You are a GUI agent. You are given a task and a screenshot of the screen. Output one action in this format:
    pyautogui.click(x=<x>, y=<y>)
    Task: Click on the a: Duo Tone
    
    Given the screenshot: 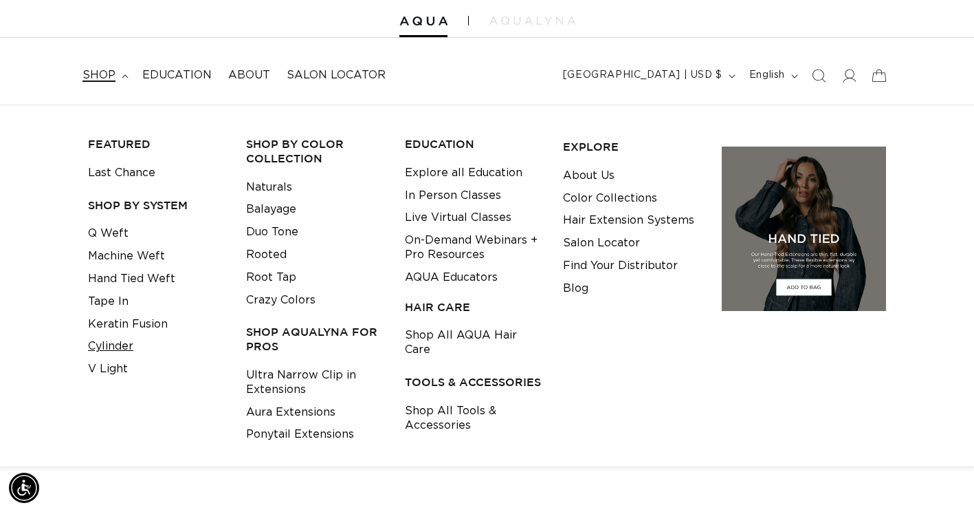 What is the action you would take?
    pyautogui.click(x=272, y=232)
    